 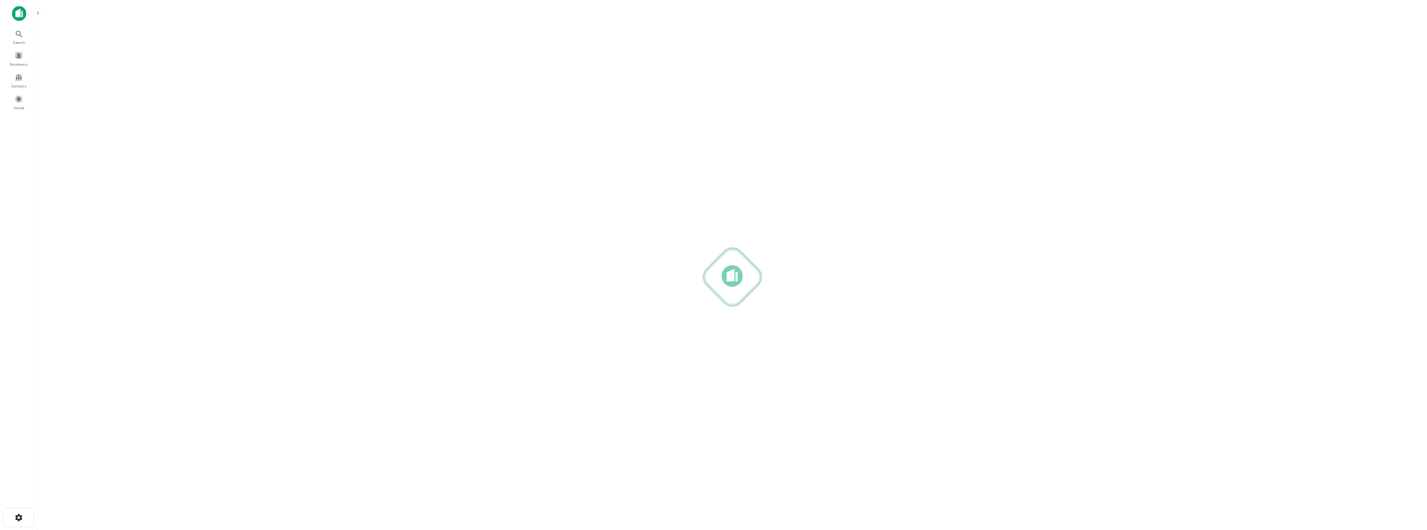 What do you see at coordinates (19, 42) in the screenshot?
I see `span: Search` at bounding box center [19, 42].